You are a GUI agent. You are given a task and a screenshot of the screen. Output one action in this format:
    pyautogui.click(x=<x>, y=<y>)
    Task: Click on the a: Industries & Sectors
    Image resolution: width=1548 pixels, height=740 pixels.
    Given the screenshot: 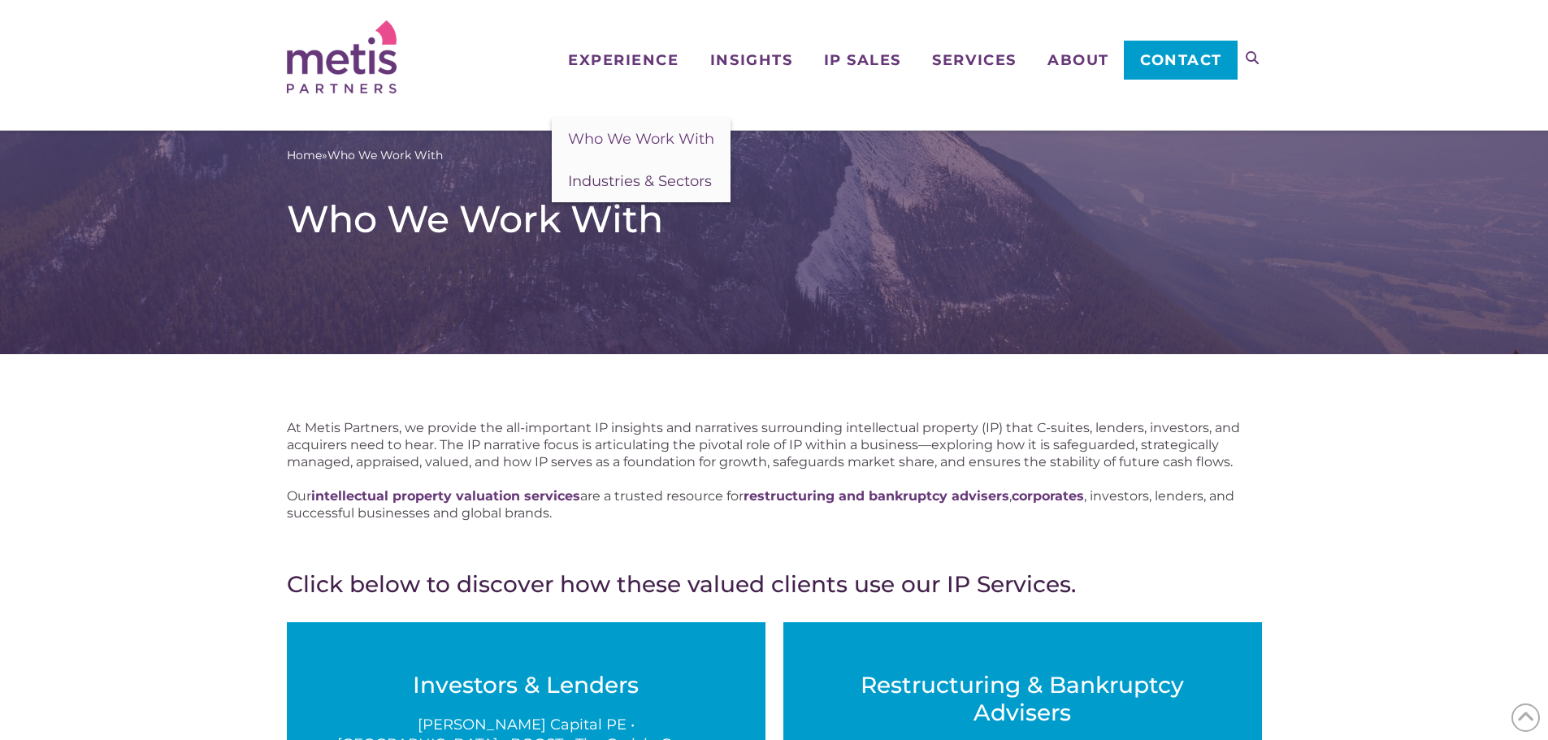 What is the action you would take?
    pyautogui.click(x=641, y=181)
    